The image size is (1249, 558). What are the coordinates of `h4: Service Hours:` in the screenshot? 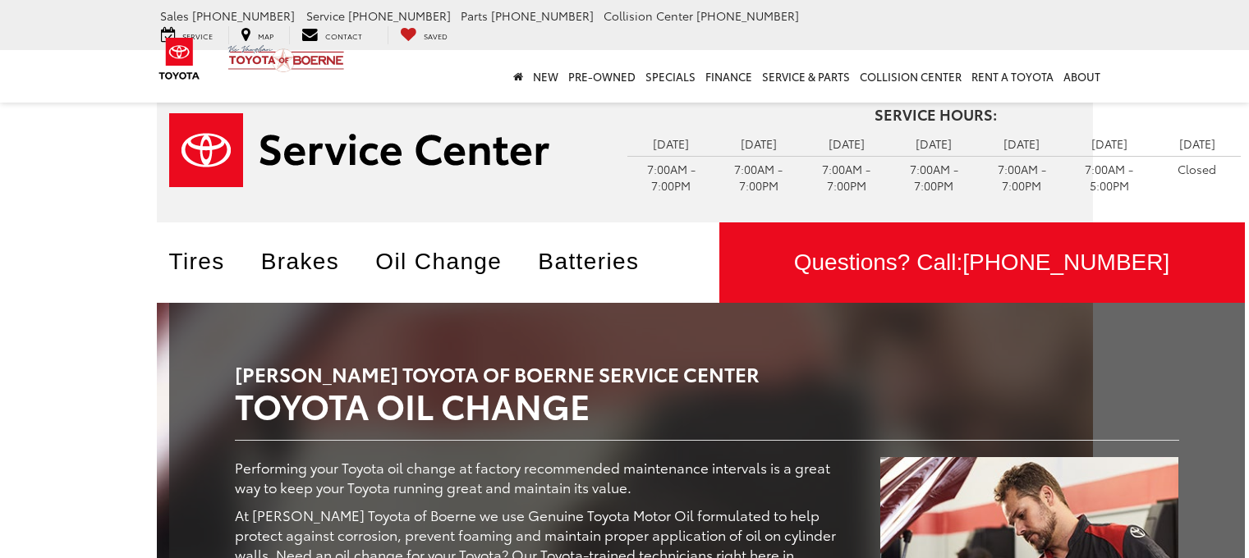 It's located at (936, 115).